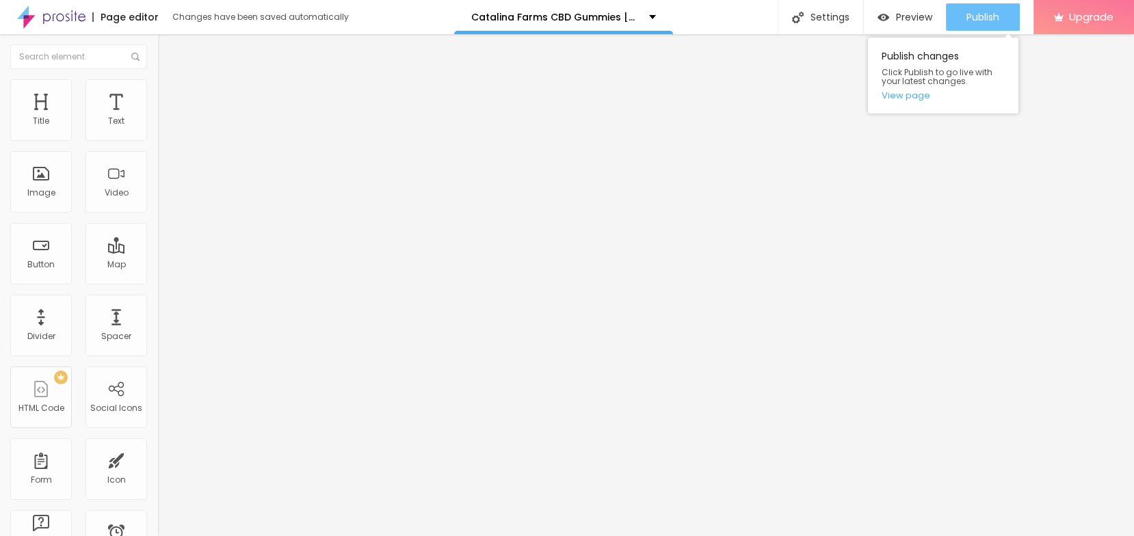 This screenshot has height=536, width=1134. Describe the element at coordinates (41, 480) in the screenshot. I see `div: Form` at that location.